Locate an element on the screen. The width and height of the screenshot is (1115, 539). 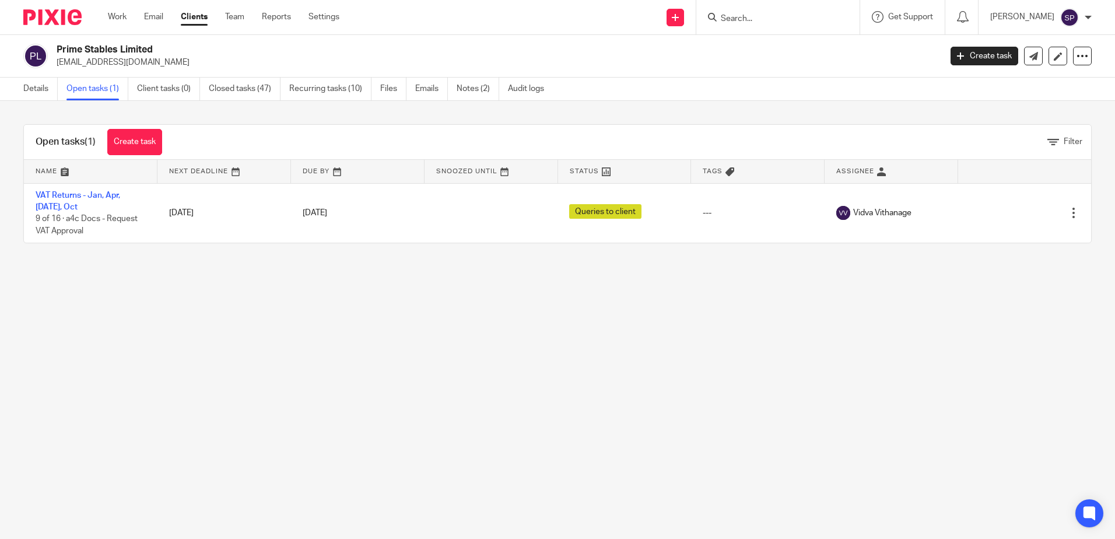
a: Reports is located at coordinates (276, 17).